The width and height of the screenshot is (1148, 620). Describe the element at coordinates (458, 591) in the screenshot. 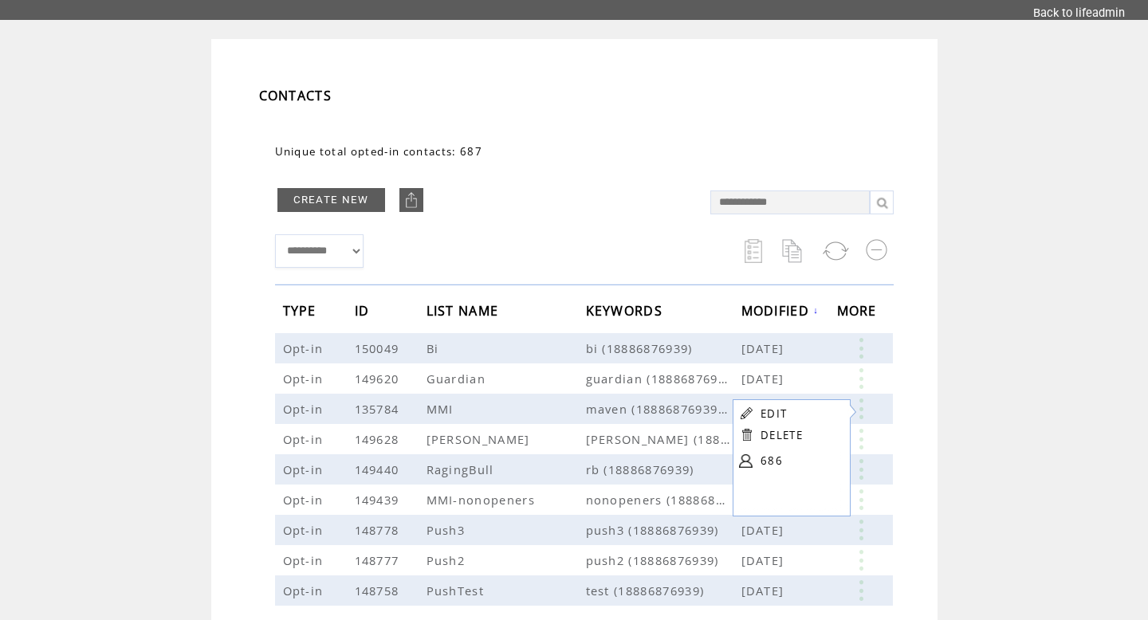

I see `span: PushTest` at that location.